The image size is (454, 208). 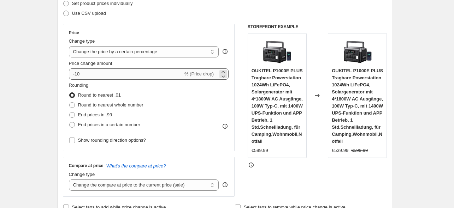 What do you see at coordinates (79, 85) in the screenshot?
I see `span: Rounding` at bounding box center [79, 85].